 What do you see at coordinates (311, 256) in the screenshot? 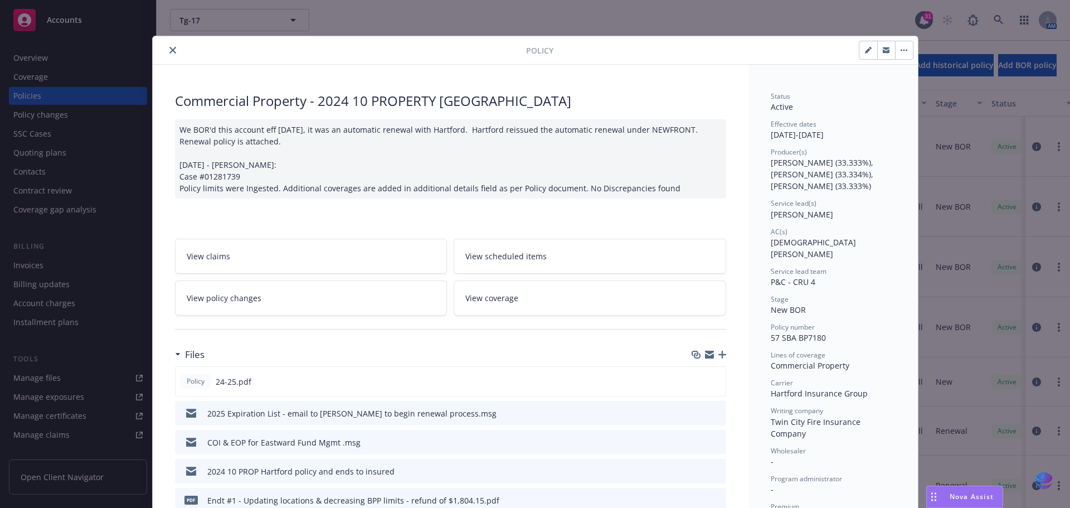
I see `a: View claims` at bounding box center [311, 256].